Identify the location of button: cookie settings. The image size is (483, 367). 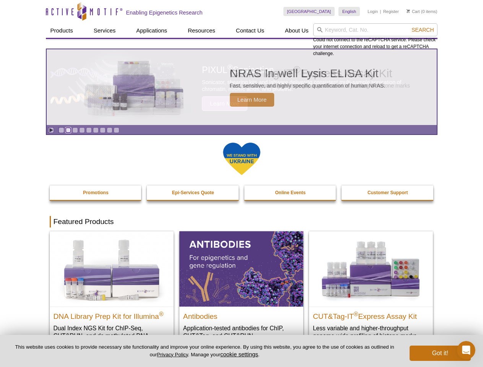
(239, 354).